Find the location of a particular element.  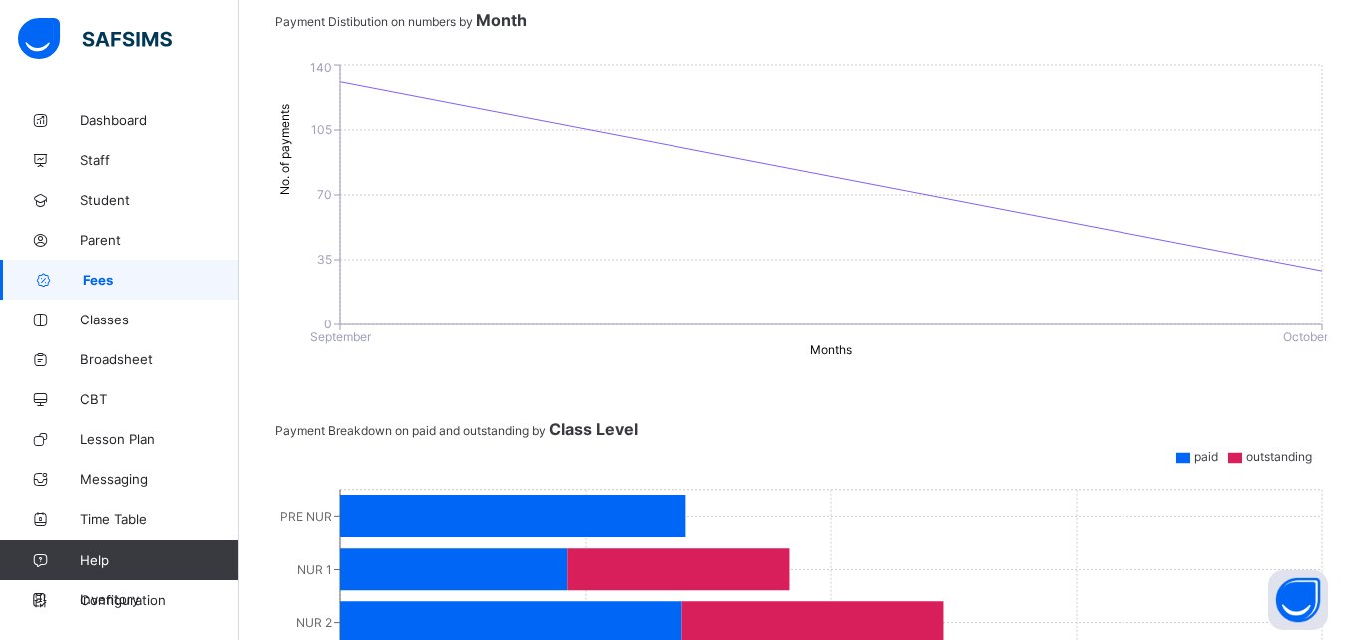

tspan: 105 is located at coordinates (321, 129).